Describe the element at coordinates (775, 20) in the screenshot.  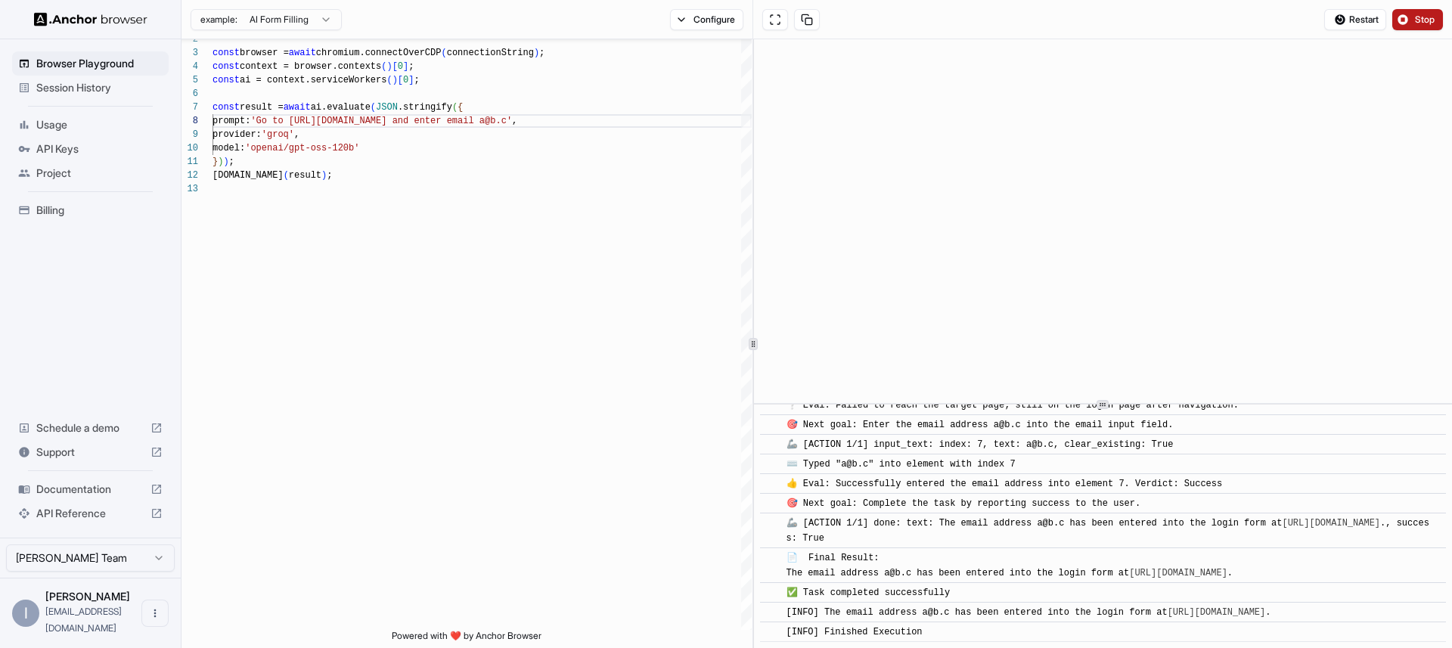
I see `button: Open in full screen` at that location.